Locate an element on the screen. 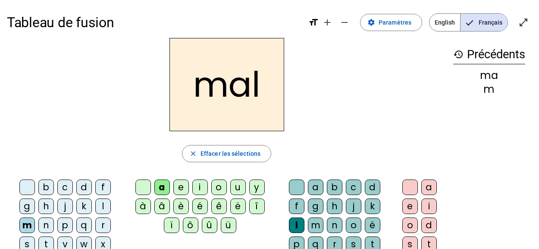 This screenshot has height=249, width=539. h3: Précédents is located at coordinates (489, 54).